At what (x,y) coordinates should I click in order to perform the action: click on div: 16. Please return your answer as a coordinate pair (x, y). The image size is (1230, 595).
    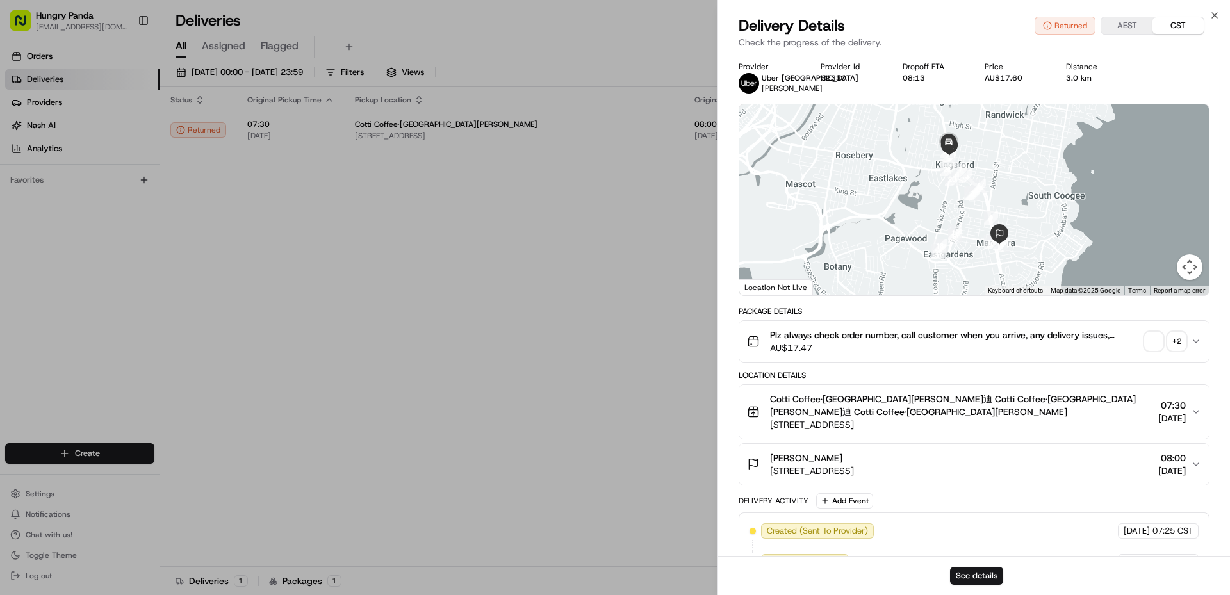
    Looking at the image, I should click on (939, 251).